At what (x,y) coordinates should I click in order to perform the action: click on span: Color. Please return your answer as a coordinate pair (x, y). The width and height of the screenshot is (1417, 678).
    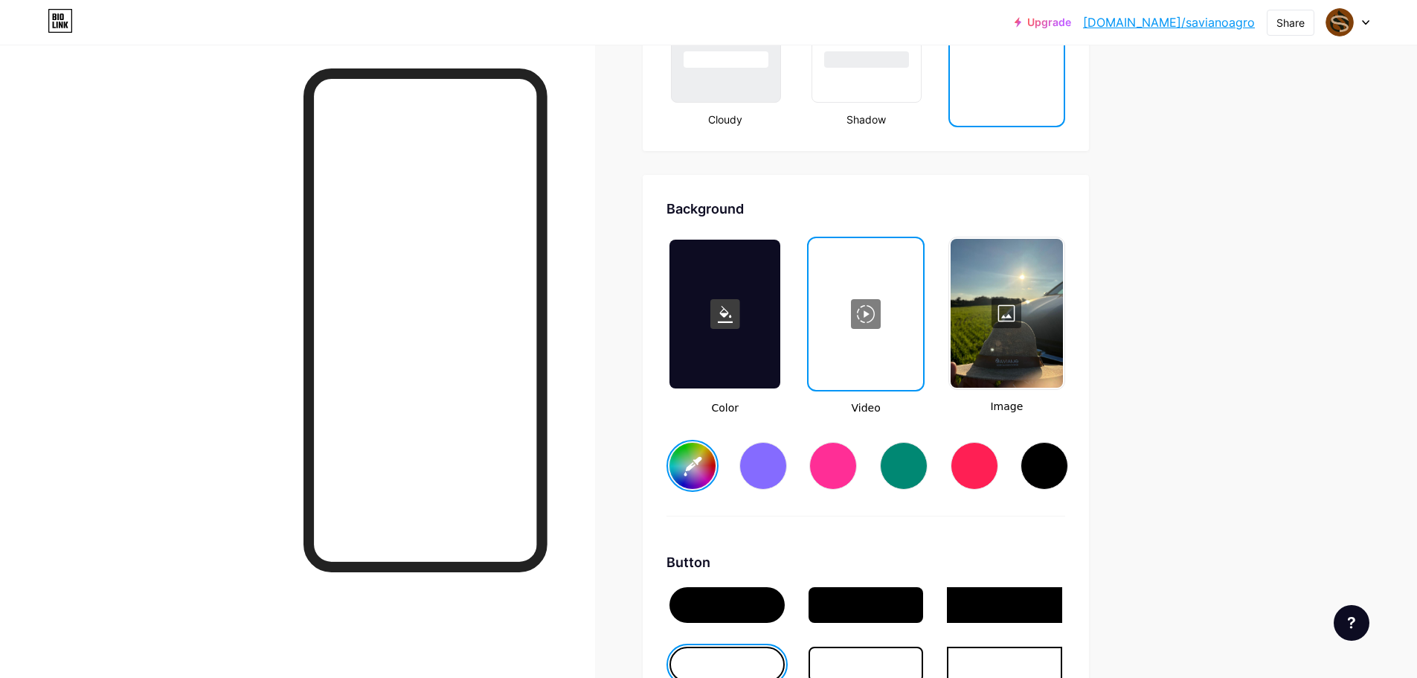
    Looking at the image, I should click on (725, 408).